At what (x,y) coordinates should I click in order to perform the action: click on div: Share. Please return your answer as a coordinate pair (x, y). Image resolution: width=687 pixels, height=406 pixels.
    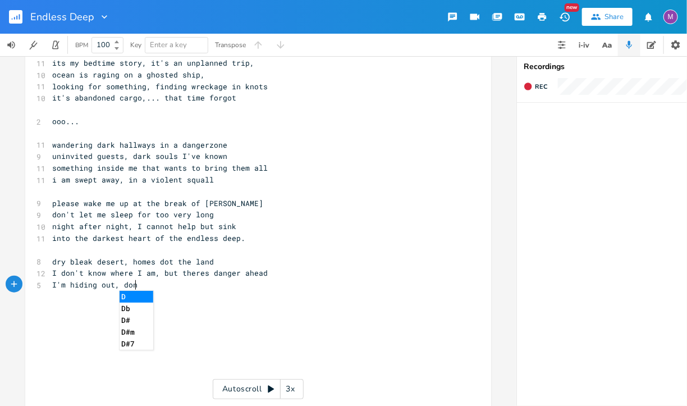
    Looking at the image, I should click on (614, 17).